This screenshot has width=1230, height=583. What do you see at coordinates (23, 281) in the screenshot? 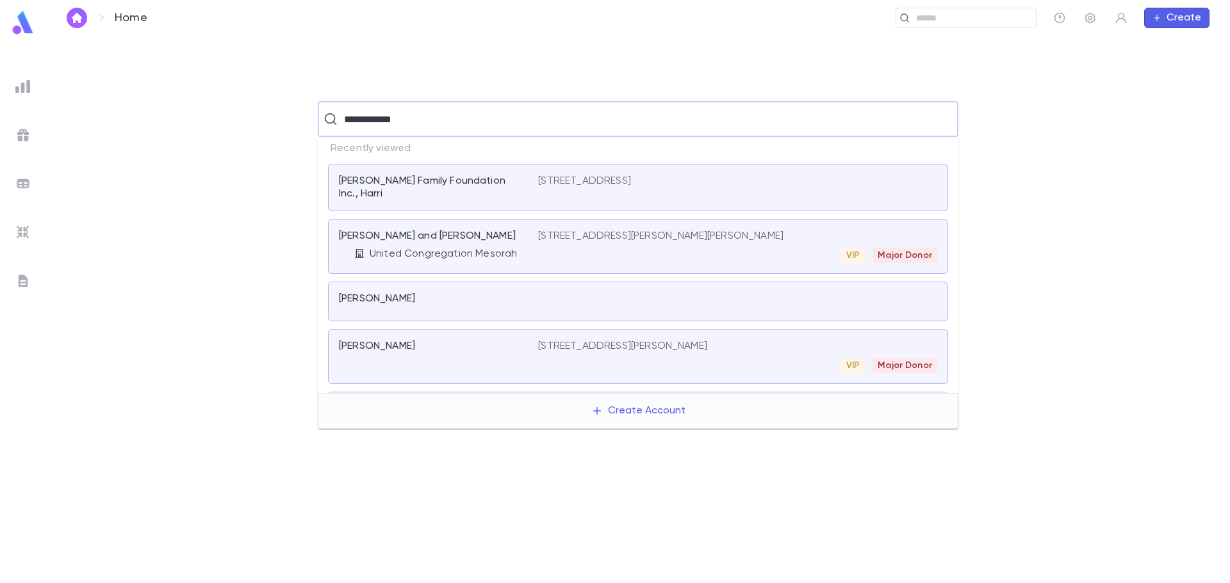
I see `img: letters_grey.7941b92b52307dd3b8a917253454ce1c.svg` at bounding box center [23, 281].